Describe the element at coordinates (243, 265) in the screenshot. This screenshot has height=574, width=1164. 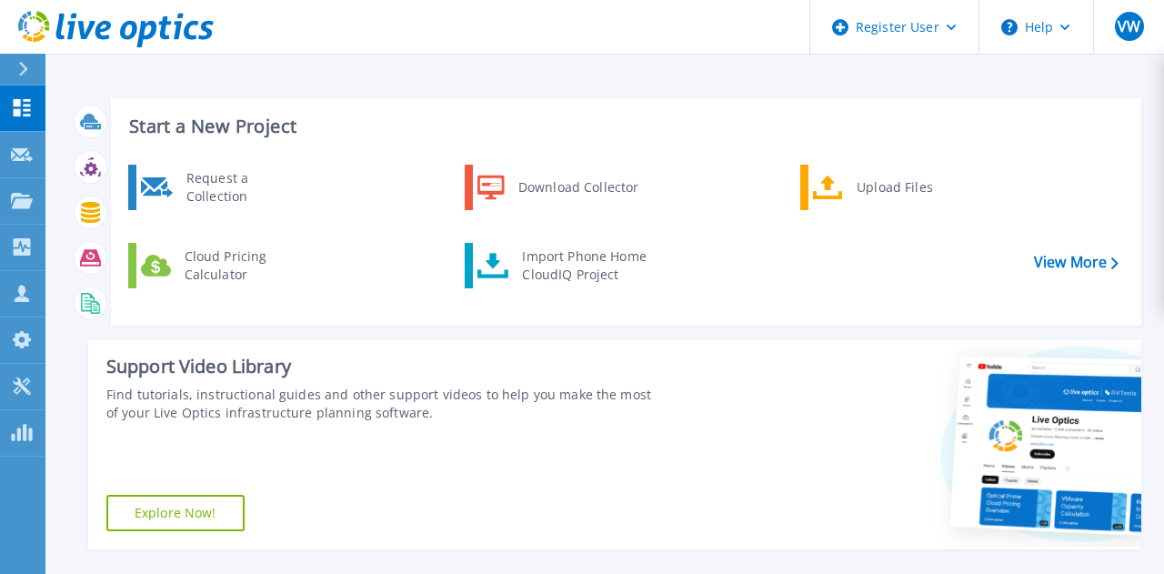
I see `div: Cloud Pricing Calculator` at that location.